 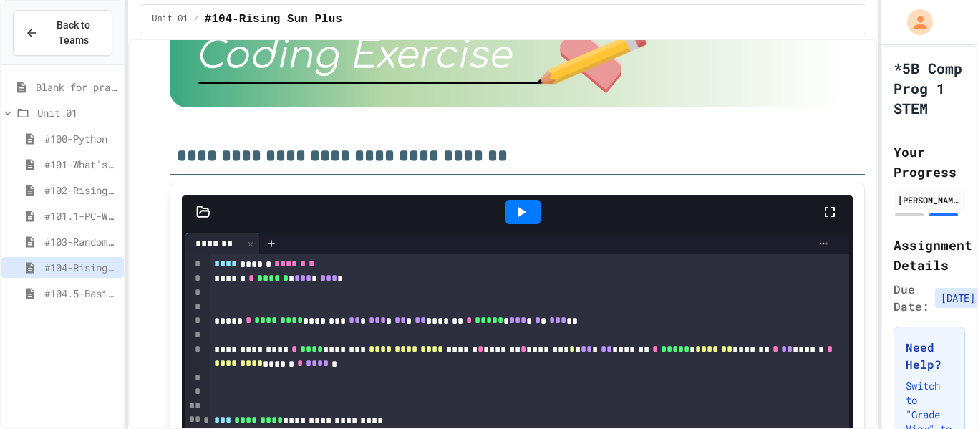 I want to click on span: #103-Random Box, so click(x=81, y=241).